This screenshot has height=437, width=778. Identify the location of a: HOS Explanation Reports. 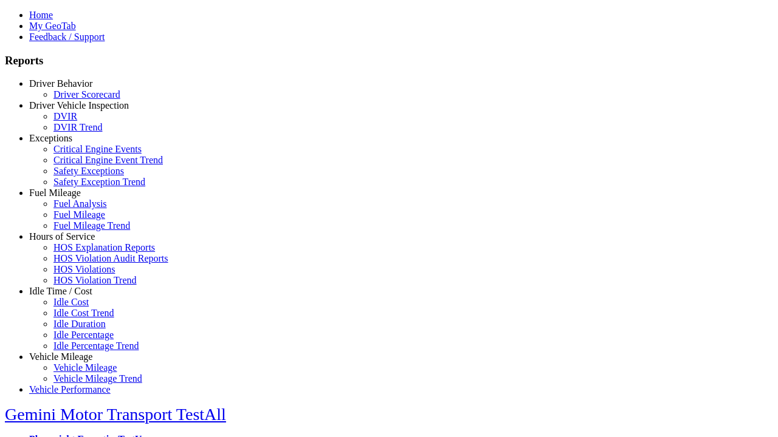
(104, 247).